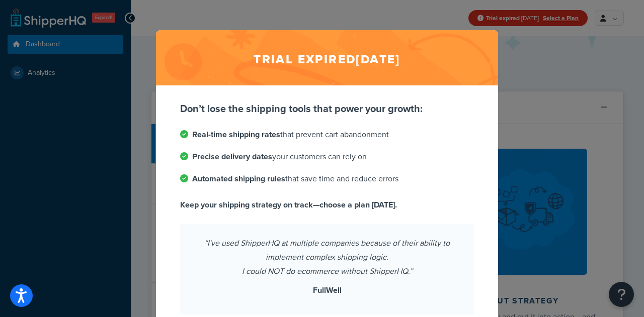  What do you see at coordinates (232, 156) in the screenshot?
I see `strong: Precise delivery dates` at bounding box center [232, 156].